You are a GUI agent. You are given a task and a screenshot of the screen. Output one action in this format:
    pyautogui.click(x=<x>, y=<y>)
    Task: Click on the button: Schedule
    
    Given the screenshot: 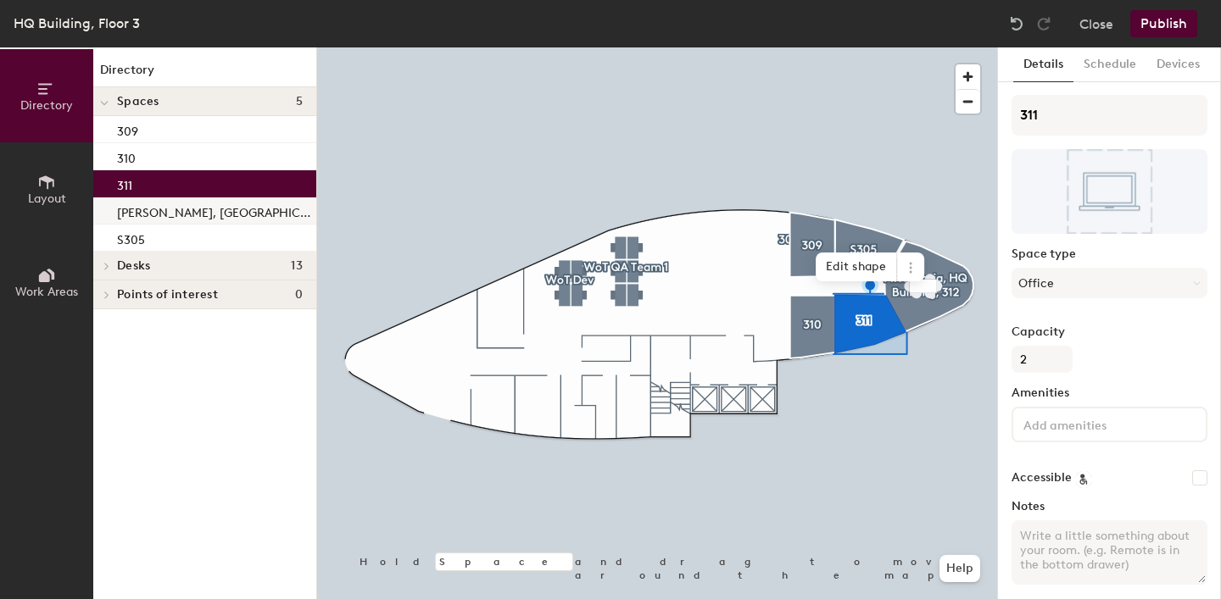 What is the action you would take?
    pyautogui.click(x=1110, y=64)
    